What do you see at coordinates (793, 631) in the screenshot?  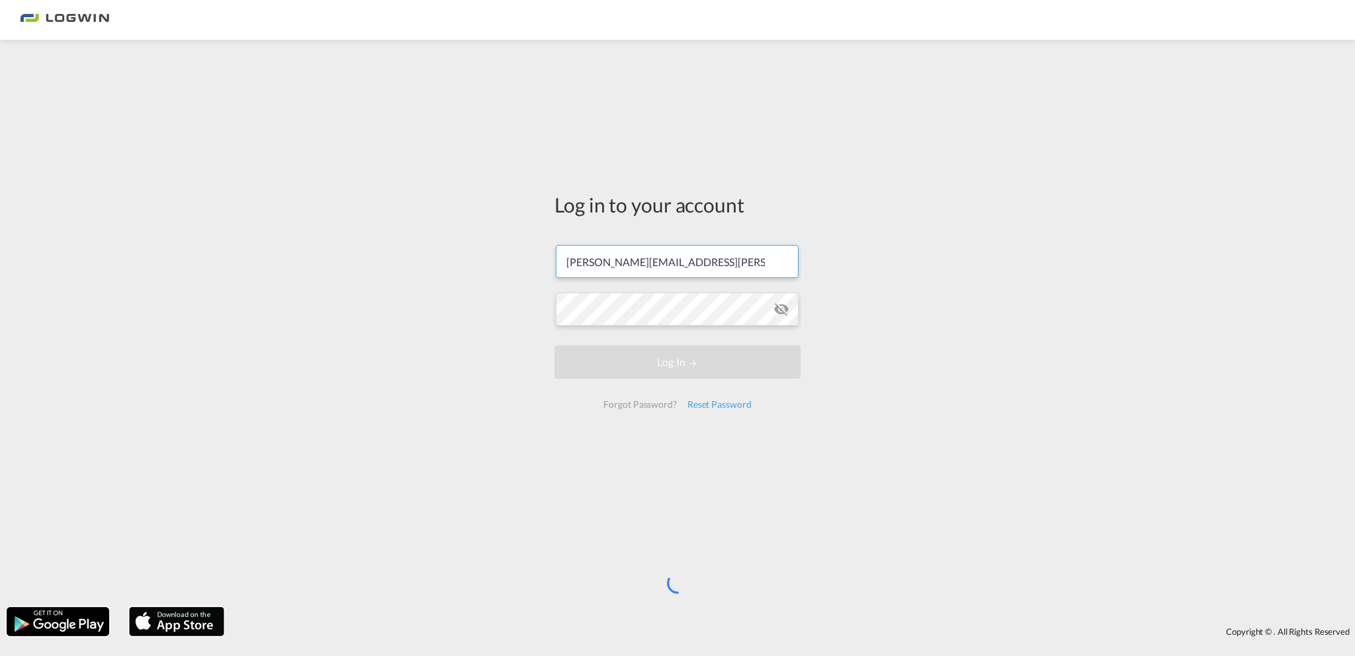 I see `div: Copyright © . All Rights Reserved` at bounding box center [793, 631].